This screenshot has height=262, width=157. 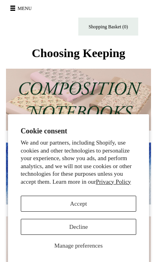 What do you see at coordinates (79, 203) in the screenshot?
I see `button: Accept` at bounding box center [79, 203].